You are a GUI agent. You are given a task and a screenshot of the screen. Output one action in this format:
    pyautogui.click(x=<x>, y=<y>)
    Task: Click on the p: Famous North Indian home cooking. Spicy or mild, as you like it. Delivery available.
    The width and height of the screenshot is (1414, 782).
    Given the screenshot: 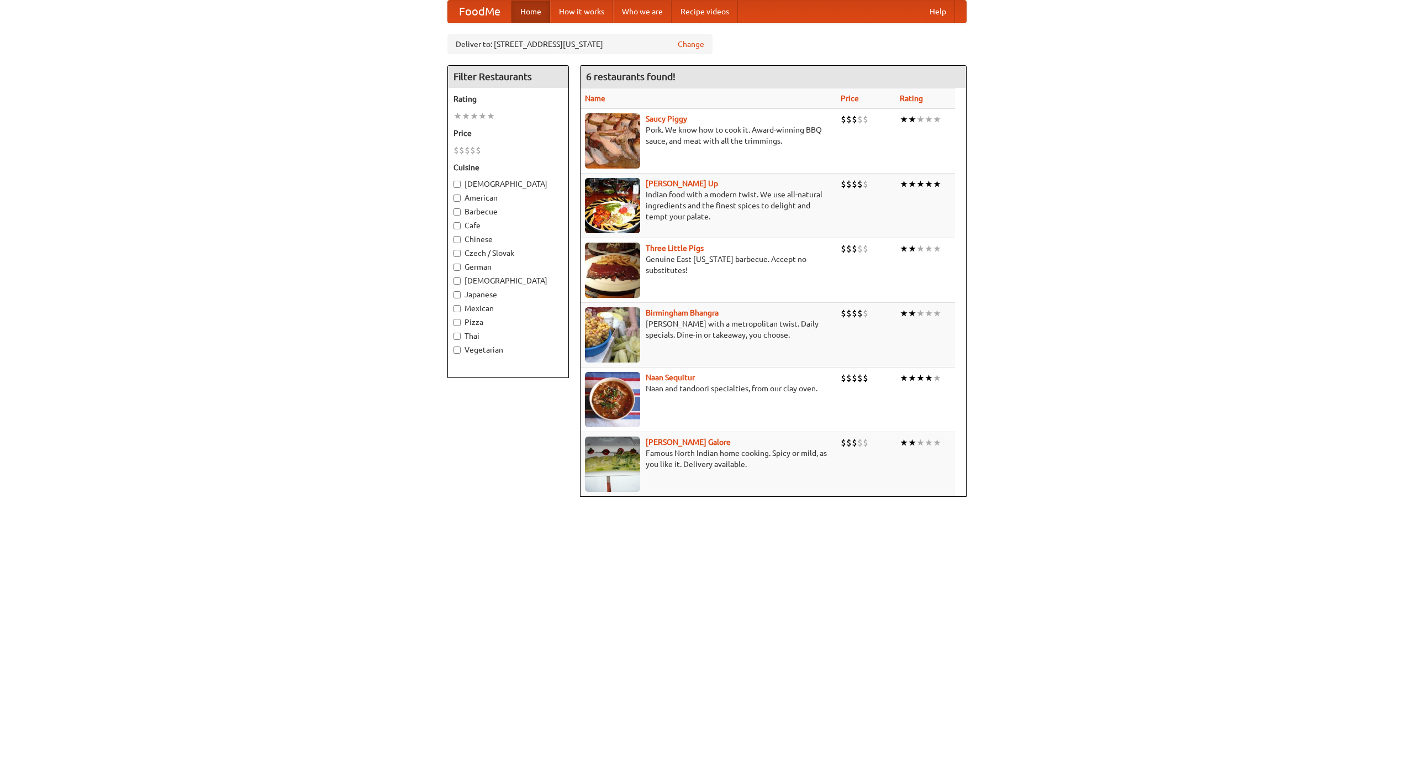 What is the action you would take?
    pyautogui.click(x=708, y=459)
    